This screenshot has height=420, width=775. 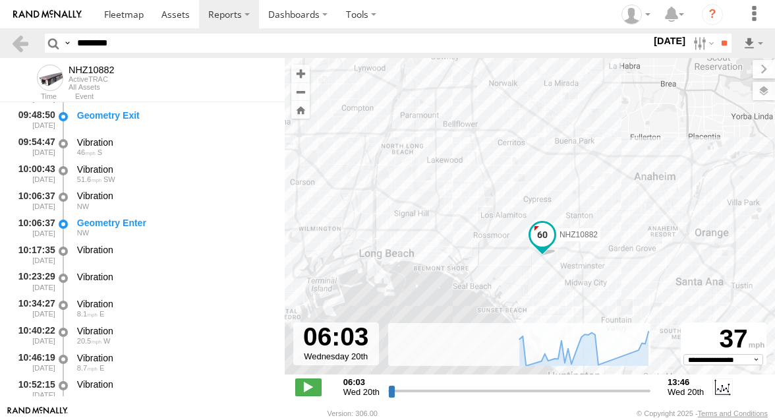 I want to click on span: Heading: 71, so click(x=101, y=314).